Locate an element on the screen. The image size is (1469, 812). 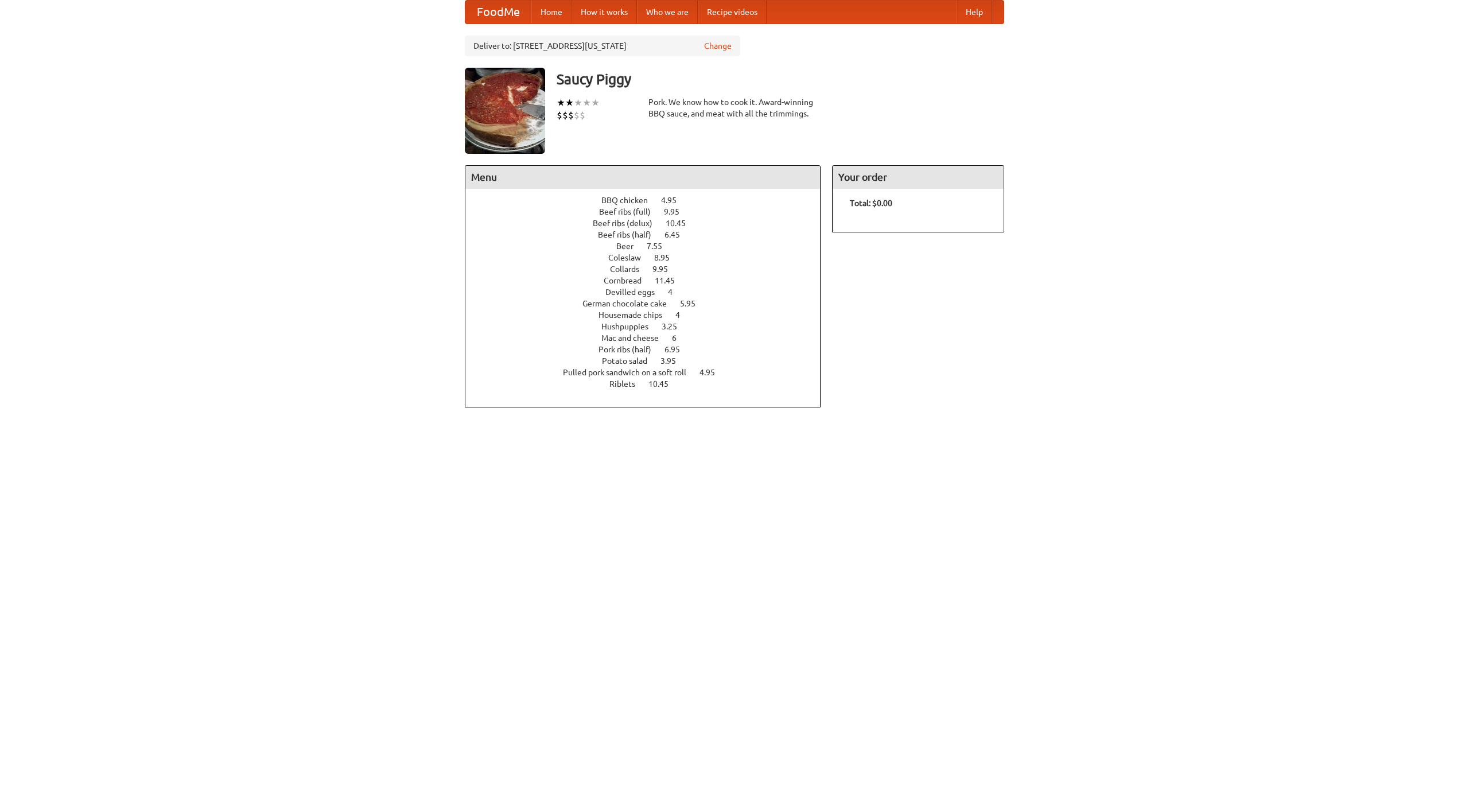
span: Hushpuppies is located at coordinates (630, 326).